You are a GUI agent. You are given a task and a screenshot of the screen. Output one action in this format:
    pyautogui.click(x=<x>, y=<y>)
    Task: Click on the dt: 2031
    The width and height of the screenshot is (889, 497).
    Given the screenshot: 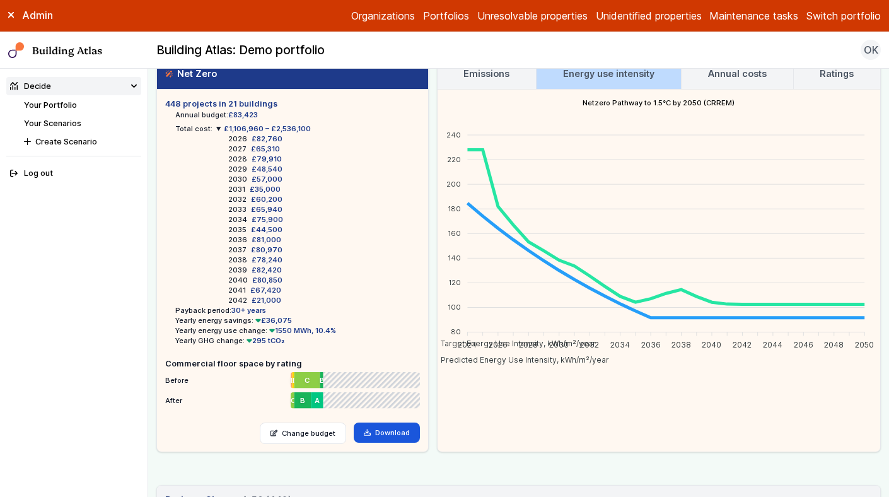 What is the action you would take?
    pyautogui.click(x=236, y=189)
    